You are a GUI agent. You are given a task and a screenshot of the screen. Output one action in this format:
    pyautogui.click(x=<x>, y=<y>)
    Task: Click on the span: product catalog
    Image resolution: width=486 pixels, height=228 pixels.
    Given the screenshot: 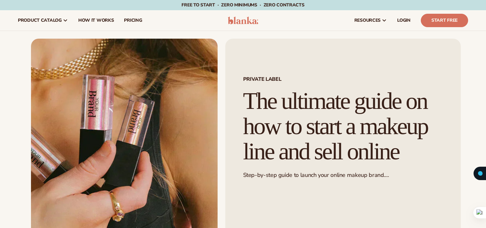 What is the action you would take?
    pyautogui.click(x=40, y=20)
    